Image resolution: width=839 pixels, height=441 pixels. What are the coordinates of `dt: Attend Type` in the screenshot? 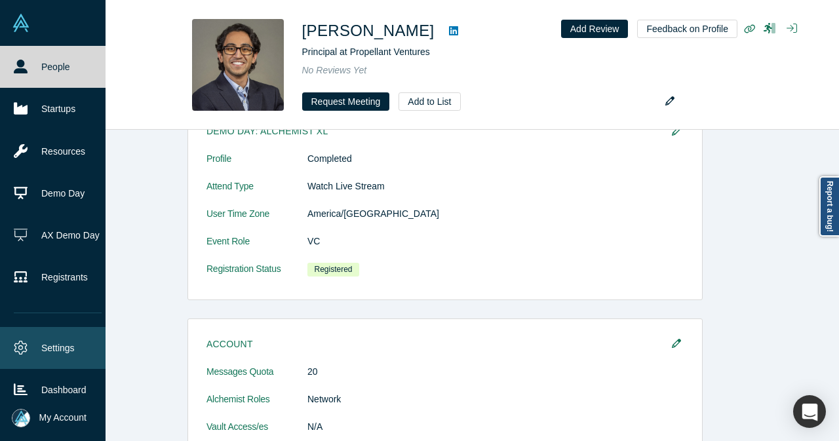 It's located at (257, 193).